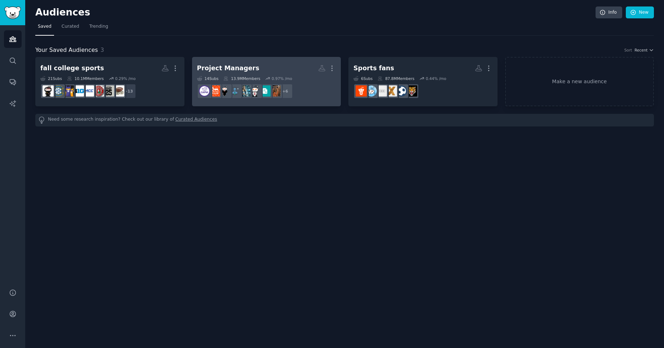 Image resolution: width=664 pixels, height=348 pixels. I want to click on img: AskReddit, so click(371, 91).